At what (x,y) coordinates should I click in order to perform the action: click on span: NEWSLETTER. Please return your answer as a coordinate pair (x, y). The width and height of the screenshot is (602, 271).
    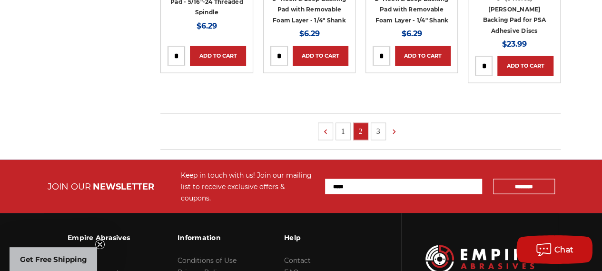
    Looking at the image, I should click on (123, 186).